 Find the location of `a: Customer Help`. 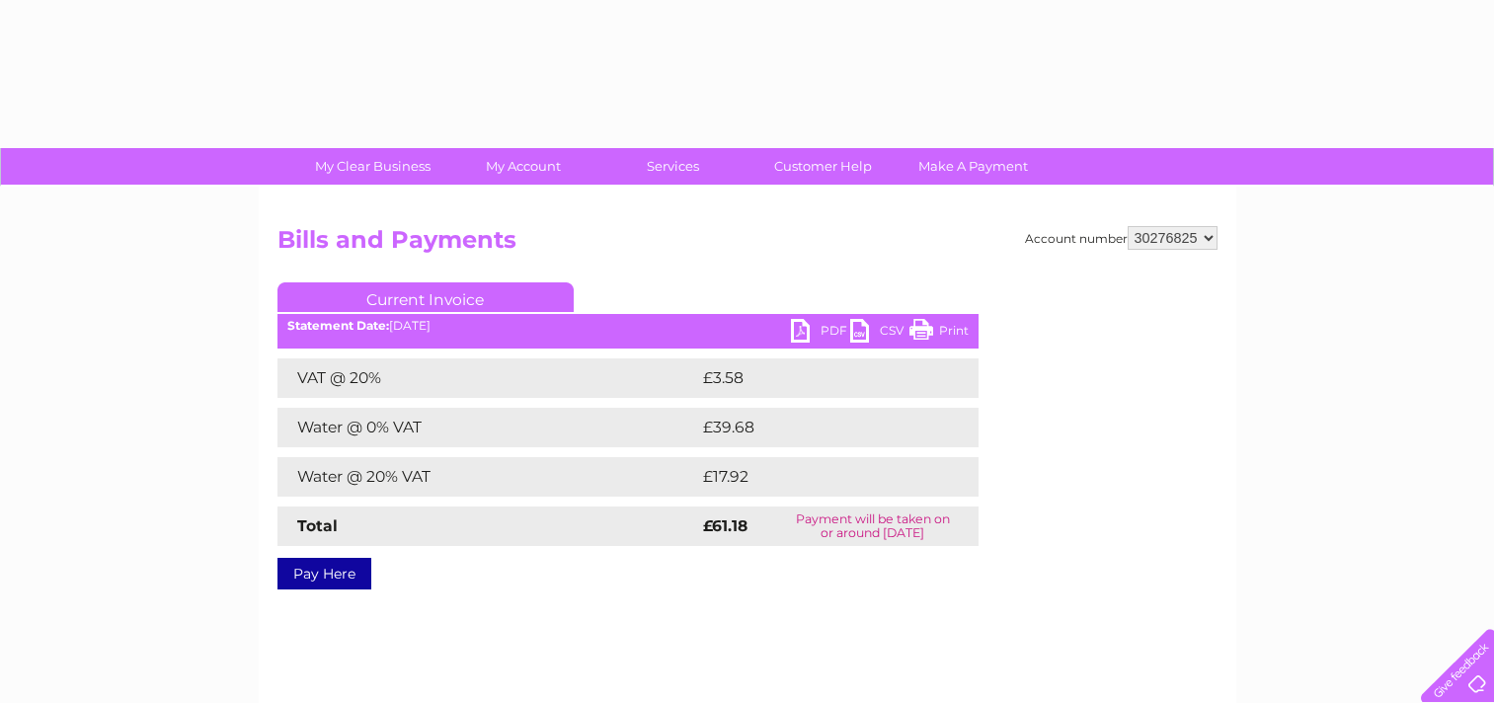

a: Customer Help is located at coordinates (822, 166).